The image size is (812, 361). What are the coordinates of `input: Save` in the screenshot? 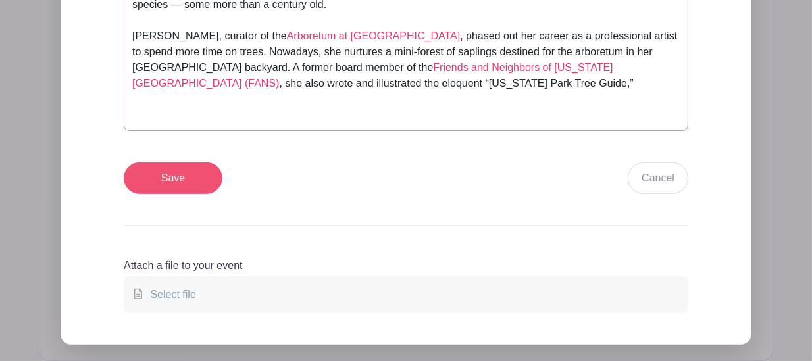 It's located at (173, 178).